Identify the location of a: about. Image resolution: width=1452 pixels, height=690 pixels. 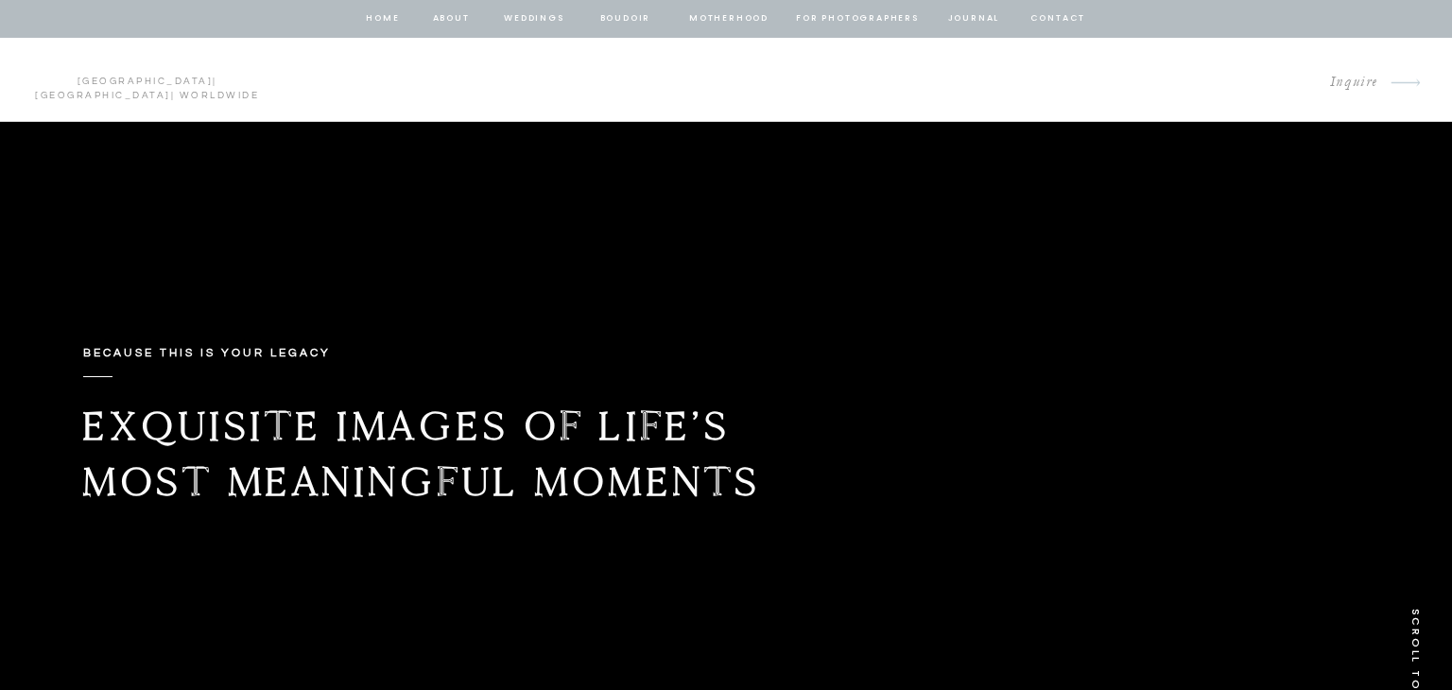
(451, 19).